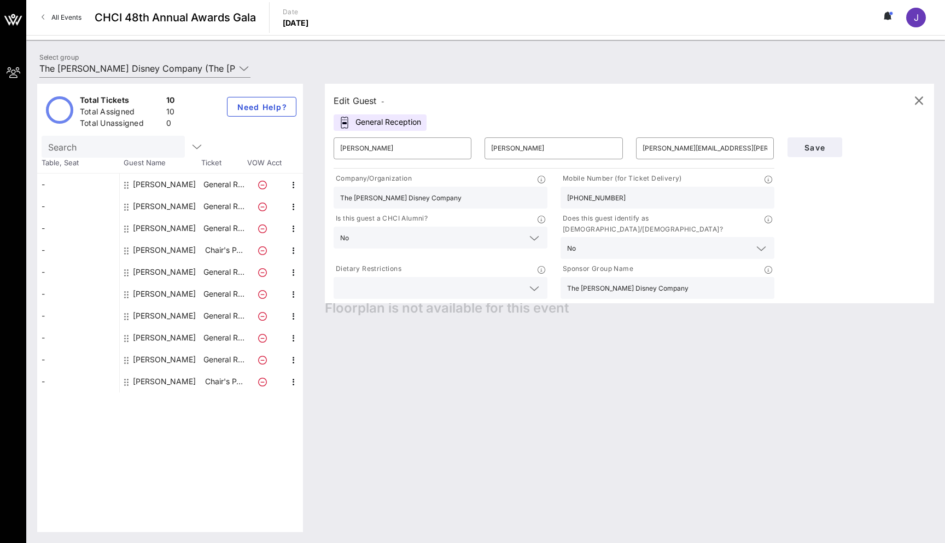 The height and width of the screenshot is (543, 945). Describe the element at coordinates (66, 17) in the screenshot. I see `span: All Events` at that location.